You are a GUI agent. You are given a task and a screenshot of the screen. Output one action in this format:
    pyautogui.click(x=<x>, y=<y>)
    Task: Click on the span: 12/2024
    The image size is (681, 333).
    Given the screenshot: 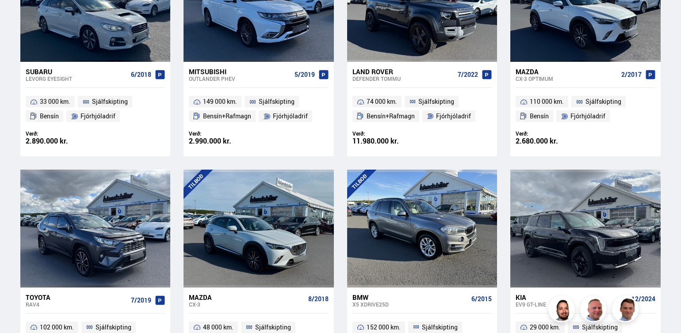 What is the action you would take?
    pyautogui.click(x=643, y=299)
    